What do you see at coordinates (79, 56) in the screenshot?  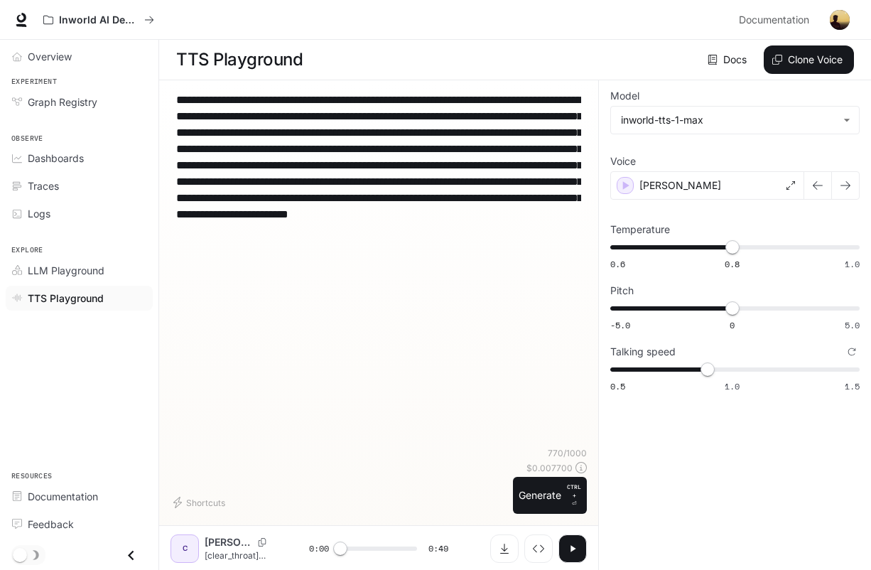 I see `a: Overview` at bounding box center [79, 56].